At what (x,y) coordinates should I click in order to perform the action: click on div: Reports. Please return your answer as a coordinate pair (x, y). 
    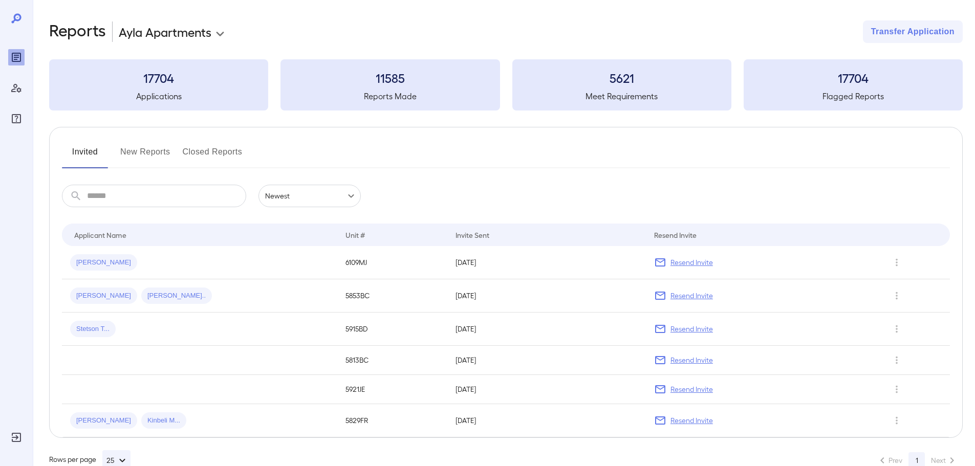
    Looking at the image, I should click on (16, 57).